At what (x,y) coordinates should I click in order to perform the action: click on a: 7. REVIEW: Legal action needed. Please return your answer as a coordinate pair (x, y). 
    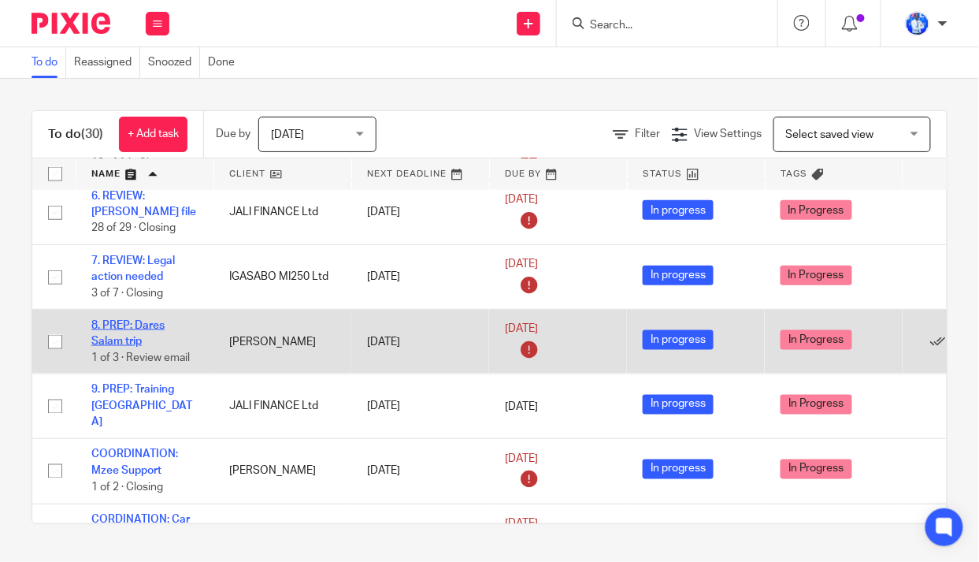
    Looking at the image, I should click on (133, 269).